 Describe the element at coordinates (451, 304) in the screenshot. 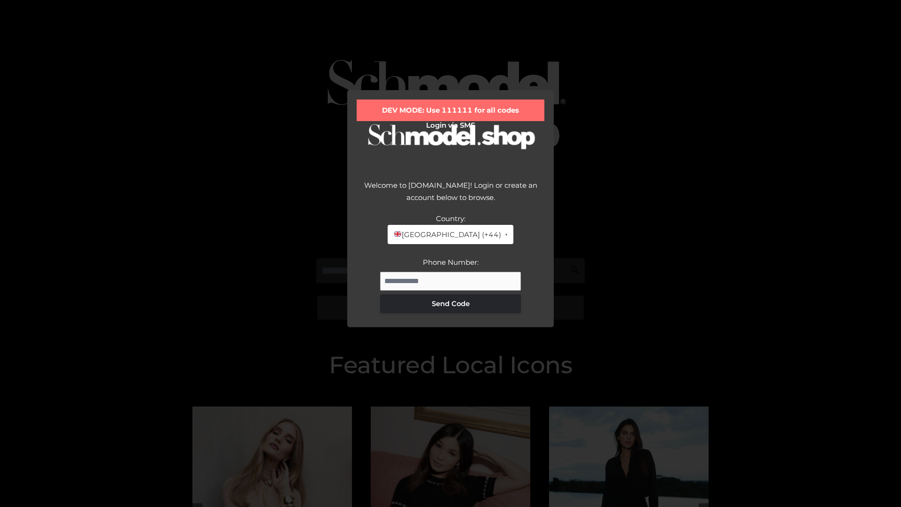

I see `button: Send Code` at that location.